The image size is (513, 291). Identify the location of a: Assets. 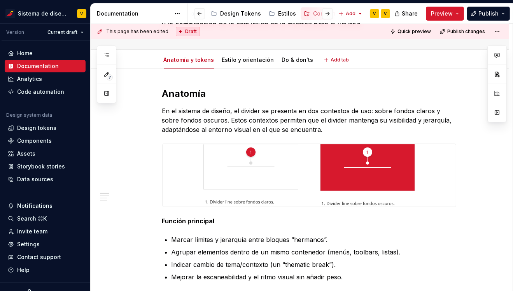
(45, 154).